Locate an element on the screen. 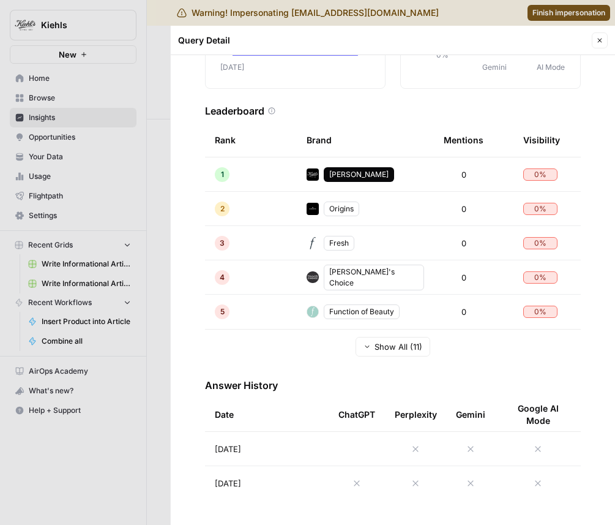  h3: Answer History is located at coordinates (393, 385).